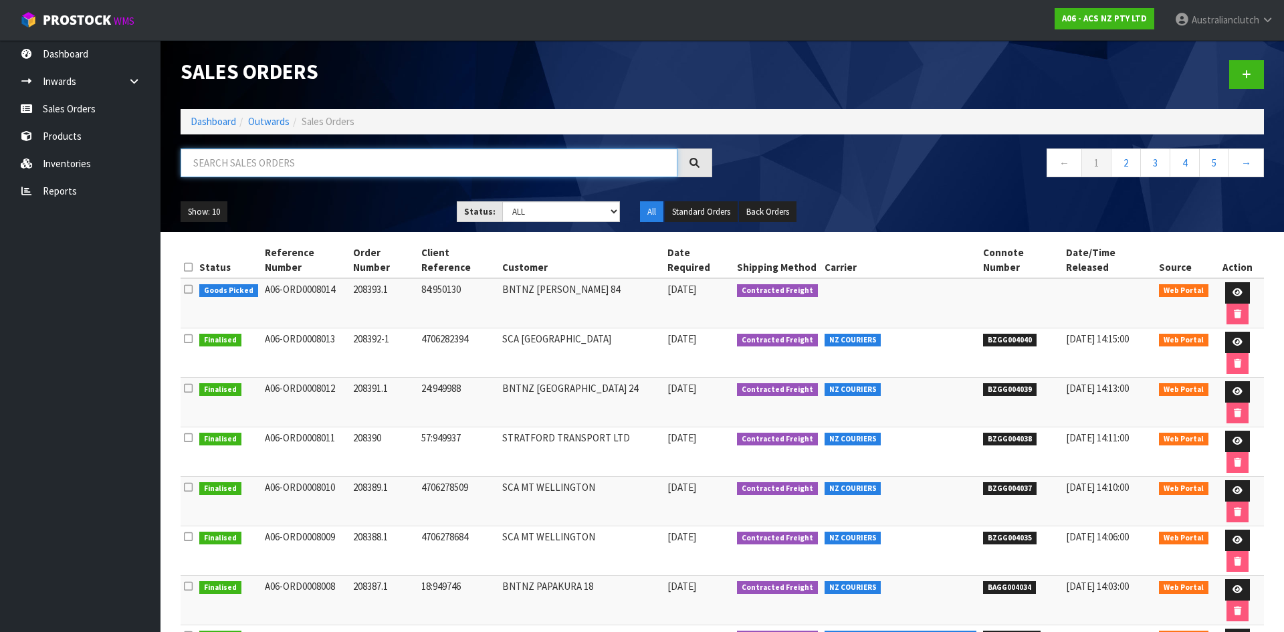 This screenshot has width=1284, height=632. I want to click on td: A06-ORD0008011, so click(306, 452).